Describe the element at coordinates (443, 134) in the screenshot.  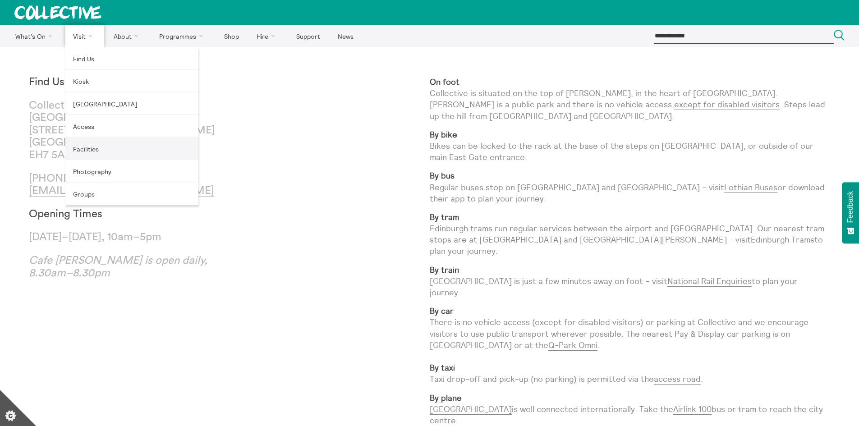
I see `strong: By bike` at that location.